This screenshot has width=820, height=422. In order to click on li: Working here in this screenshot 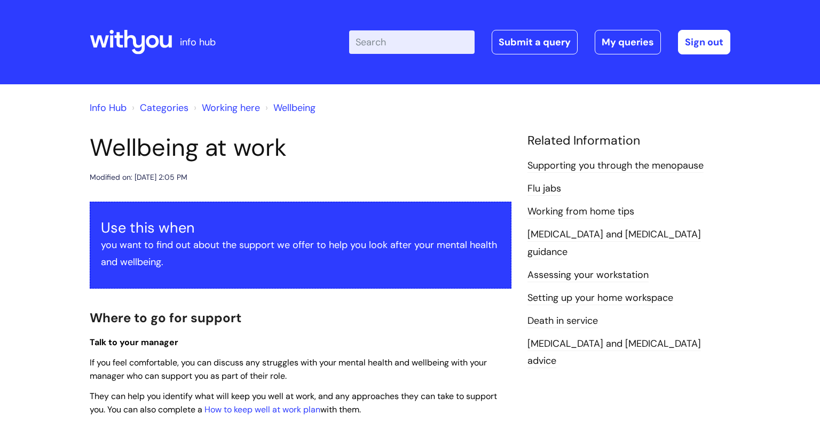, I will do `click(225, 108)`.